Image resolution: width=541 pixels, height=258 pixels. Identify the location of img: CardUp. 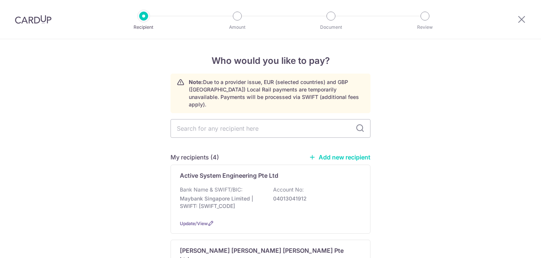
(33, 19).